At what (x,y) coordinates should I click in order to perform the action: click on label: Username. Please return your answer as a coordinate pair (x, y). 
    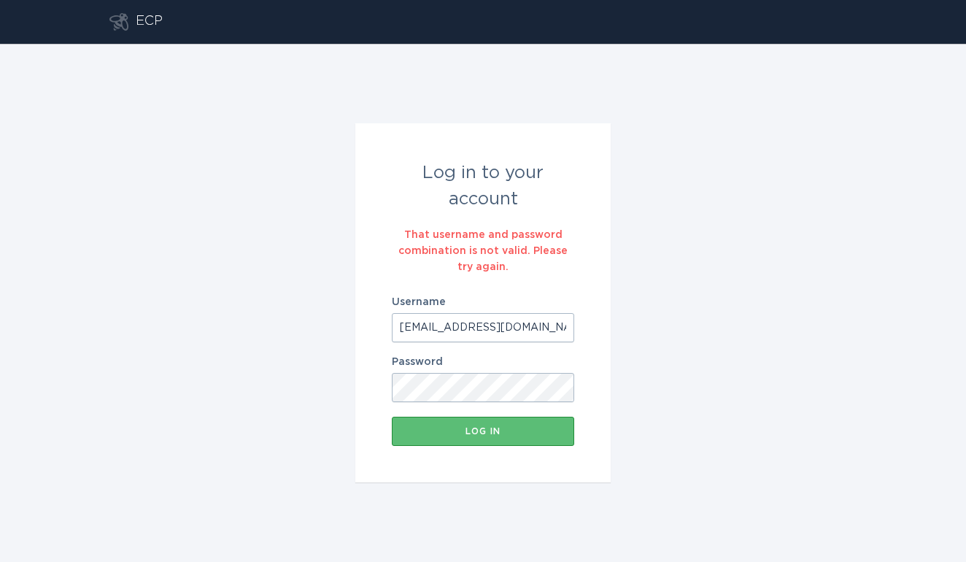
    Looking at the image, I should click on (483, 302).